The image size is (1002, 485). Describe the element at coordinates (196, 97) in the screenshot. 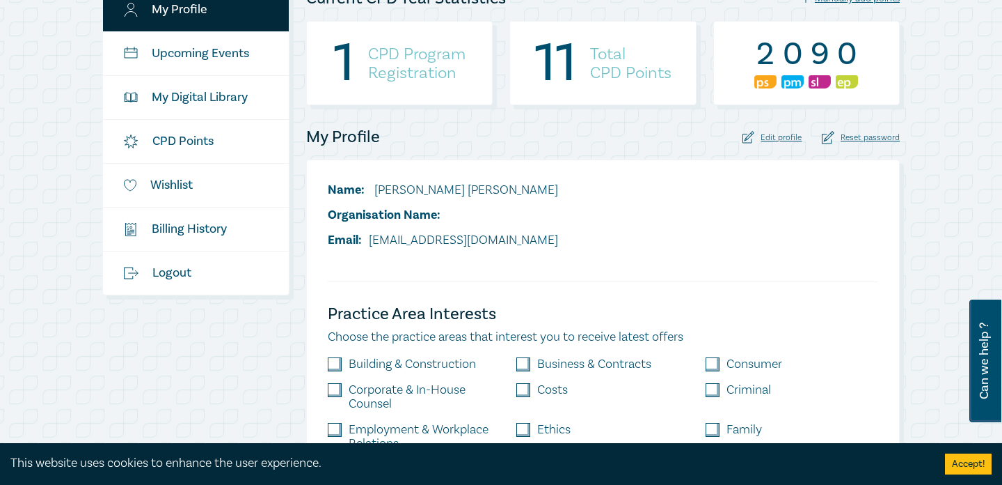

I see `a: My Digital Library` at that location.